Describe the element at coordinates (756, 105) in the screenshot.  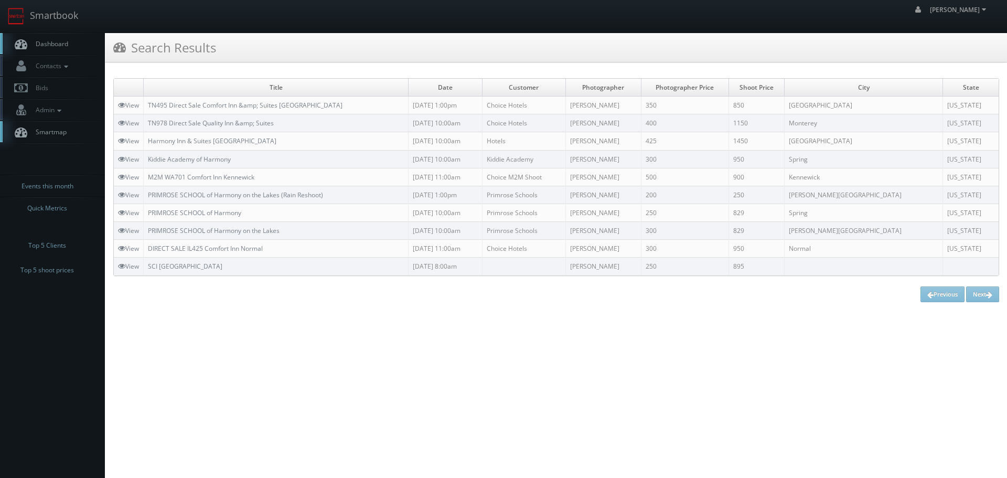
I see `td: 850` at that location.